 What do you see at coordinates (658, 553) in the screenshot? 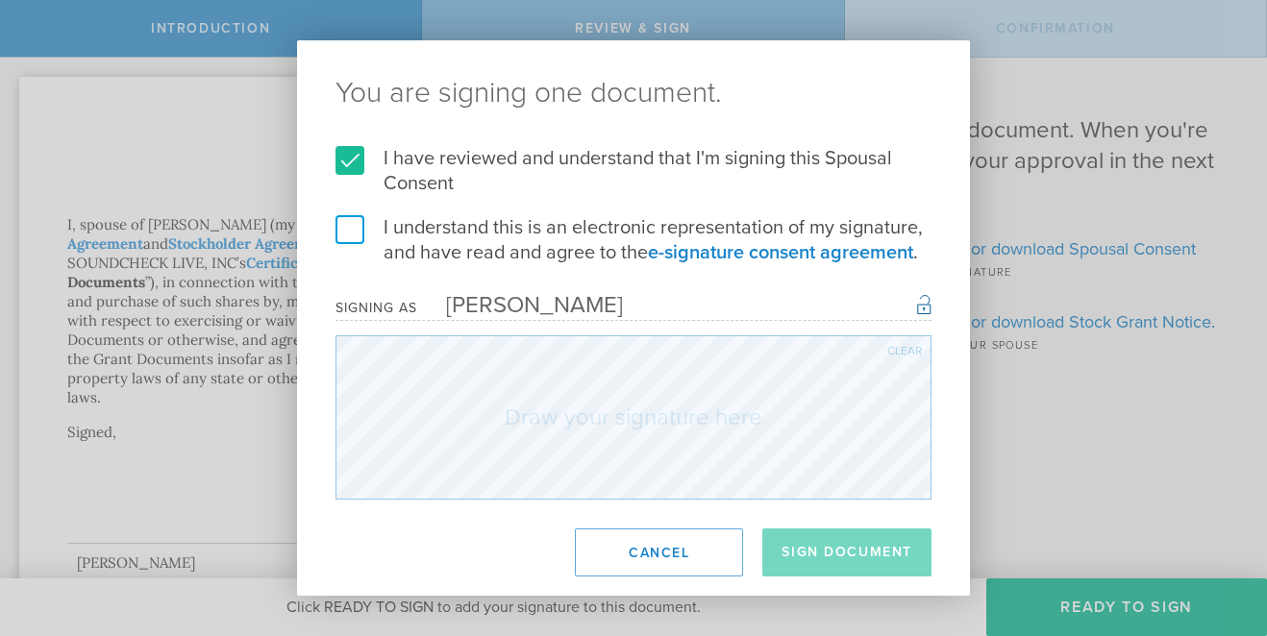
I see `button: Cancel` at bounding box center [658, 553].